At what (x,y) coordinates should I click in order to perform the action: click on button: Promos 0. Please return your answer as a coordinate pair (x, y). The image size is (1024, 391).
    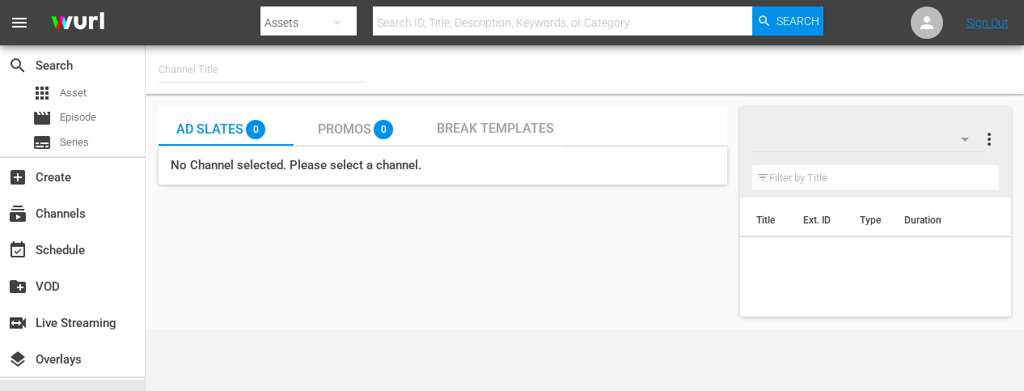
    Looking at the image, I should click on (361, 126).